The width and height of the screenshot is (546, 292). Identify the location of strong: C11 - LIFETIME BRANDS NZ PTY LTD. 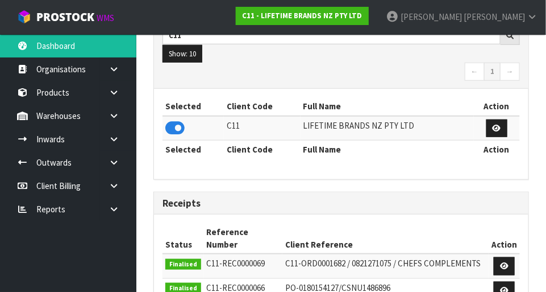
(302, 15).